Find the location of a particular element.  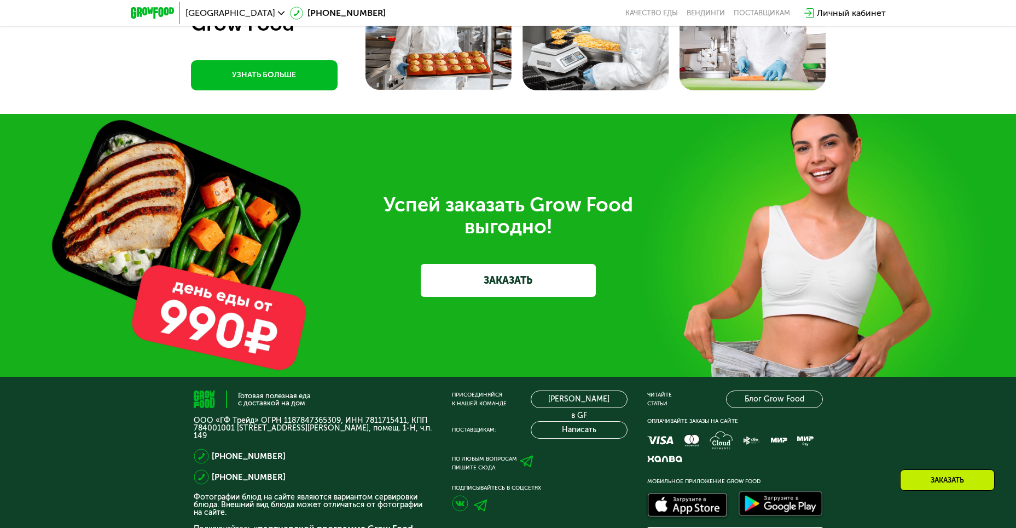

img: Доступно в Google Play is located at coordinates (781, 505).